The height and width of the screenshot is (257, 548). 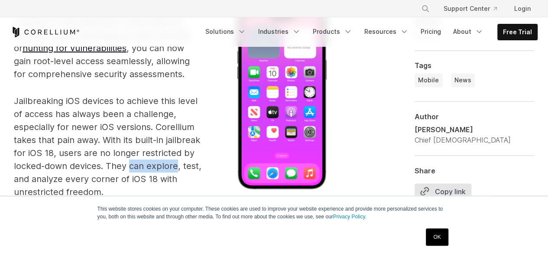 What do you see at coordinates (425, 9) in the screenshot?
I see `button: Search` at bounding box center [425, 9].